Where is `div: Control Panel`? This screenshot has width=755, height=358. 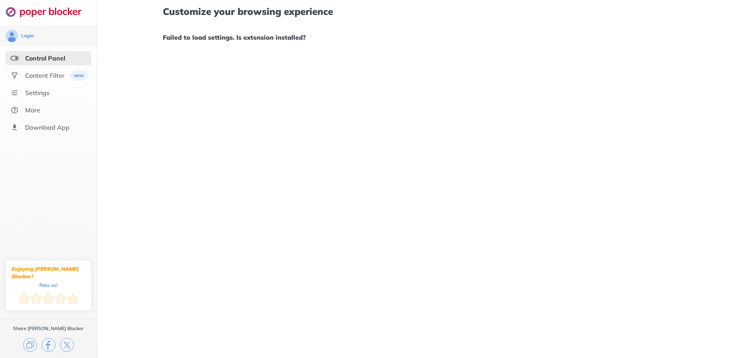
div: Control Panel is located at coordinates (45, 58).